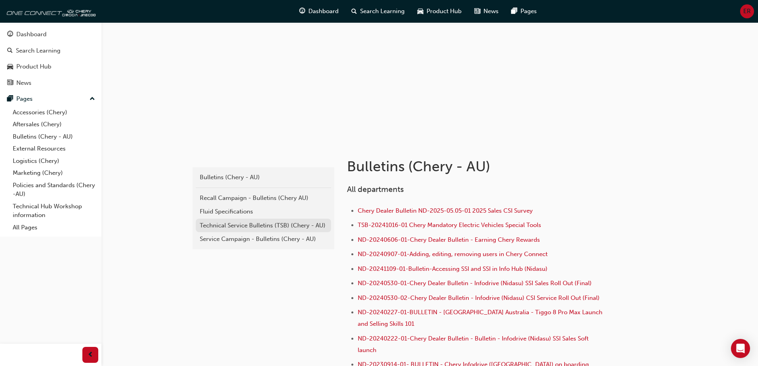 The width and height of the screenshot is (758, 366). Describe the element at coordinates (449, 240) in the screenshot. I see `span: ND-20240606-01-Chery Dealer Bulletin - Earning Chery Rewards` at that location.